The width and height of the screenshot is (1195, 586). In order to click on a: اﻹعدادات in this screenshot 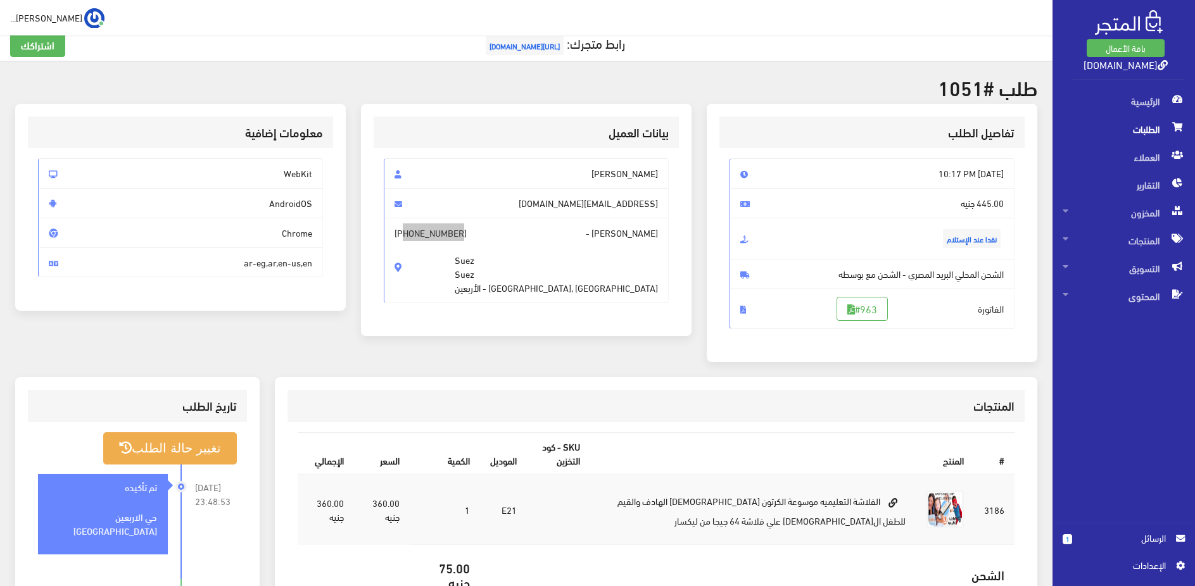, I will do `click(1123, 568)`.